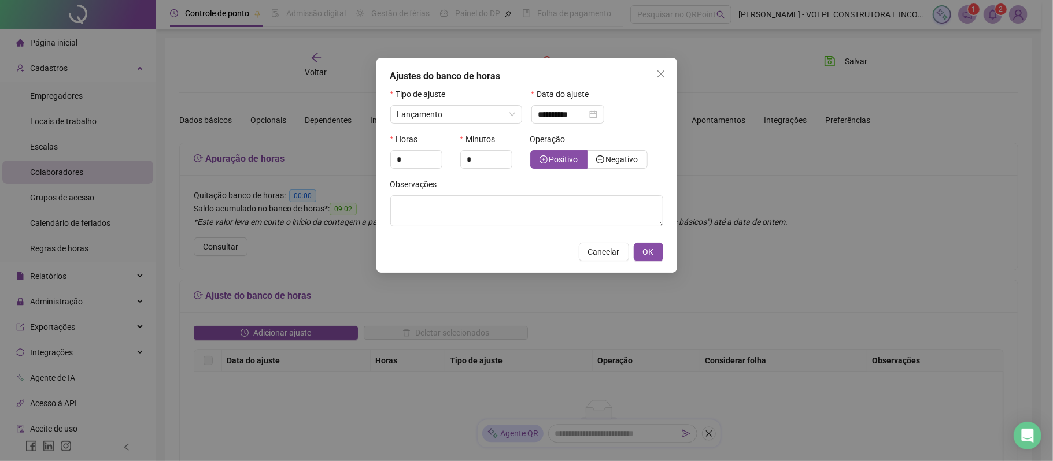 This screenshot has height=461, width=1053. Describe the element at coordinates (661, 74) in the screenshot. I see `span: close` at that location.